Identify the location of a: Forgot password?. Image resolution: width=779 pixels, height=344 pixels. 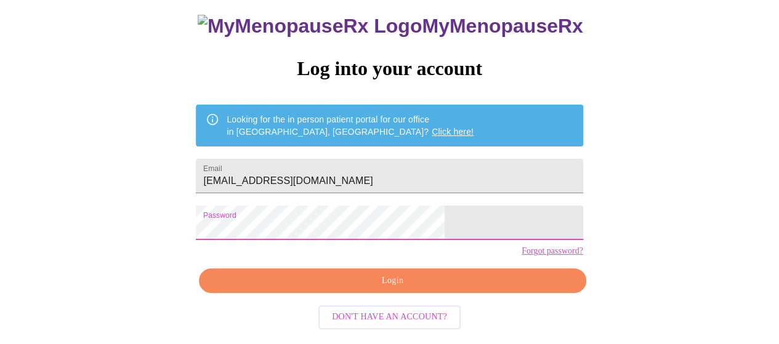
(552, 251).